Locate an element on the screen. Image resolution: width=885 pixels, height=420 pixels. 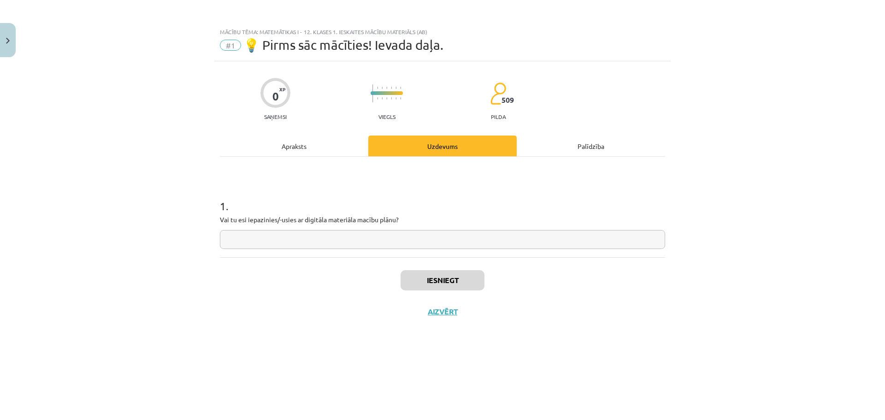
div: Palīdzība is located at coordinates (591, 146).